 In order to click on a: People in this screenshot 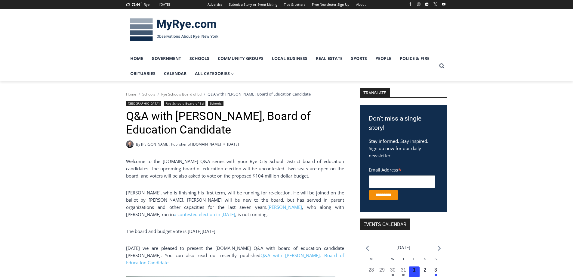, I will do `click(383, 58)`.